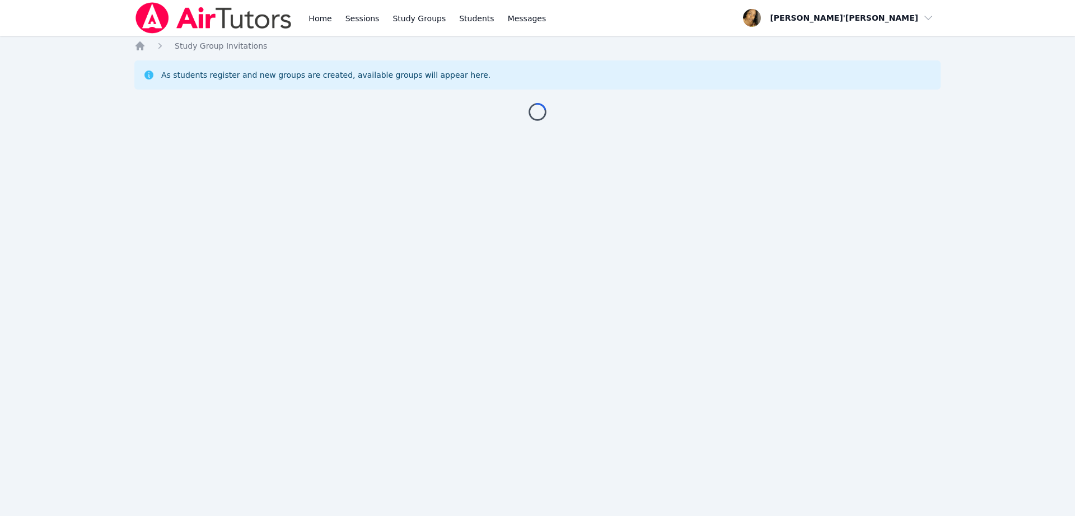 This screenshot has width=1075, height=516. Describe the element at coordinates (221, 46) in the screenshot. I see `span: Study Group Invitations` at that location.